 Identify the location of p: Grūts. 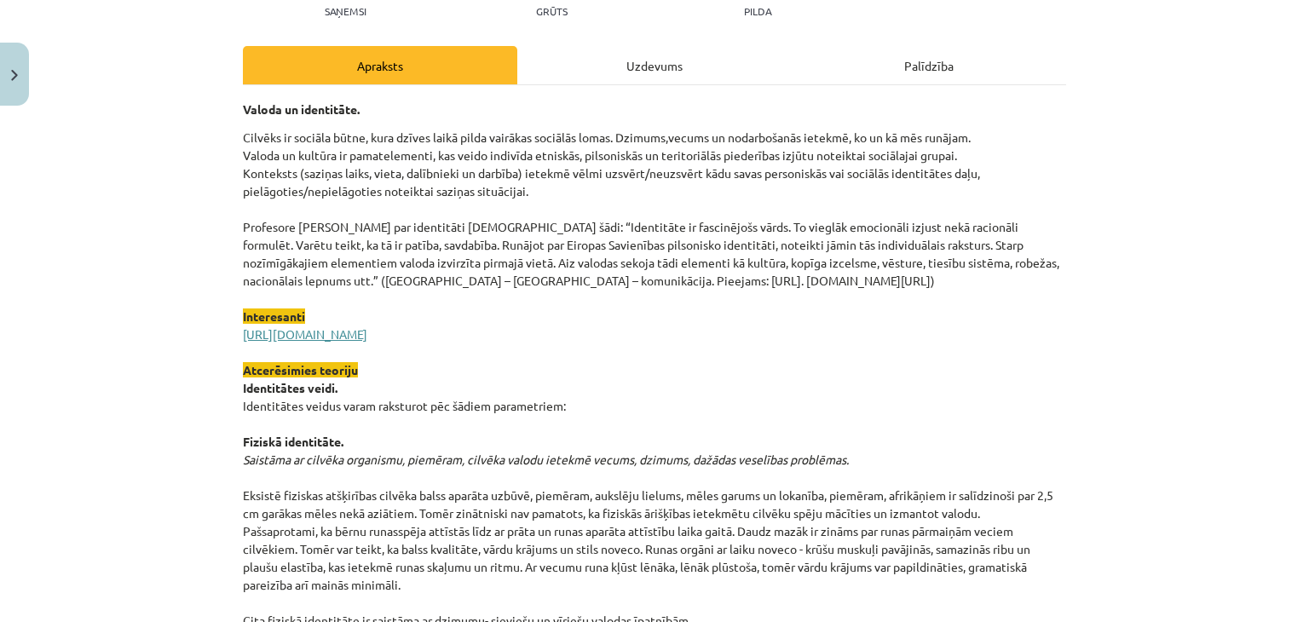
(551, 11).